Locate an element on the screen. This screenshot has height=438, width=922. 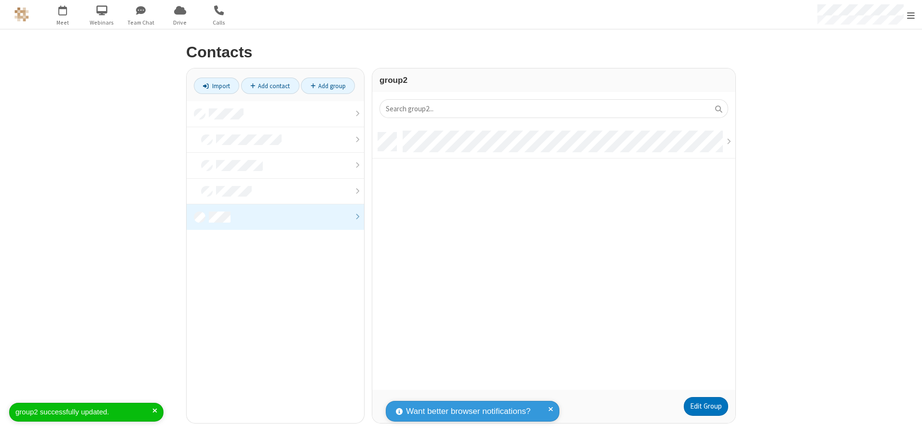
h3: group2 is located at coordinates (554, 80).